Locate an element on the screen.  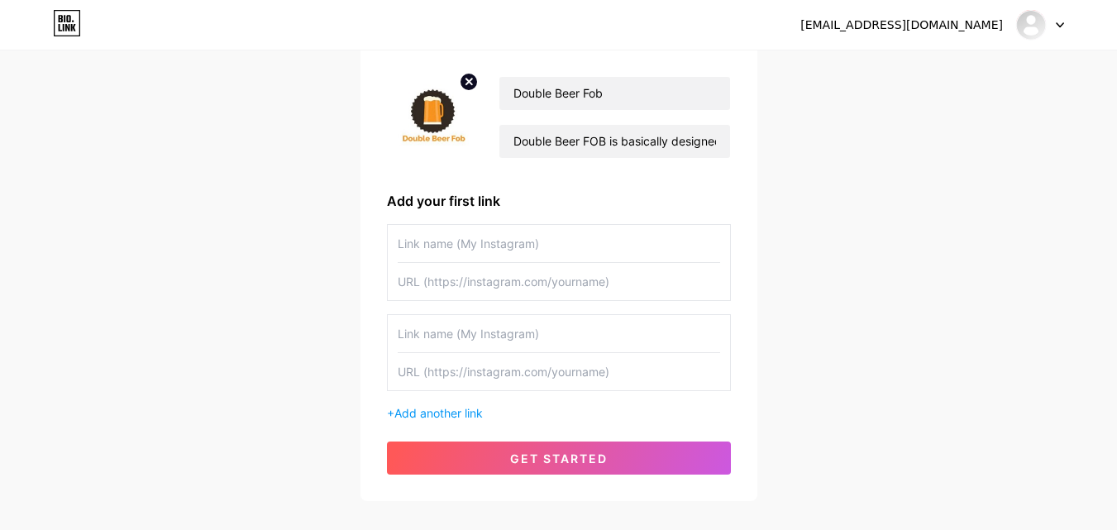
div: Add your first link is located at coordinates (559, 201).